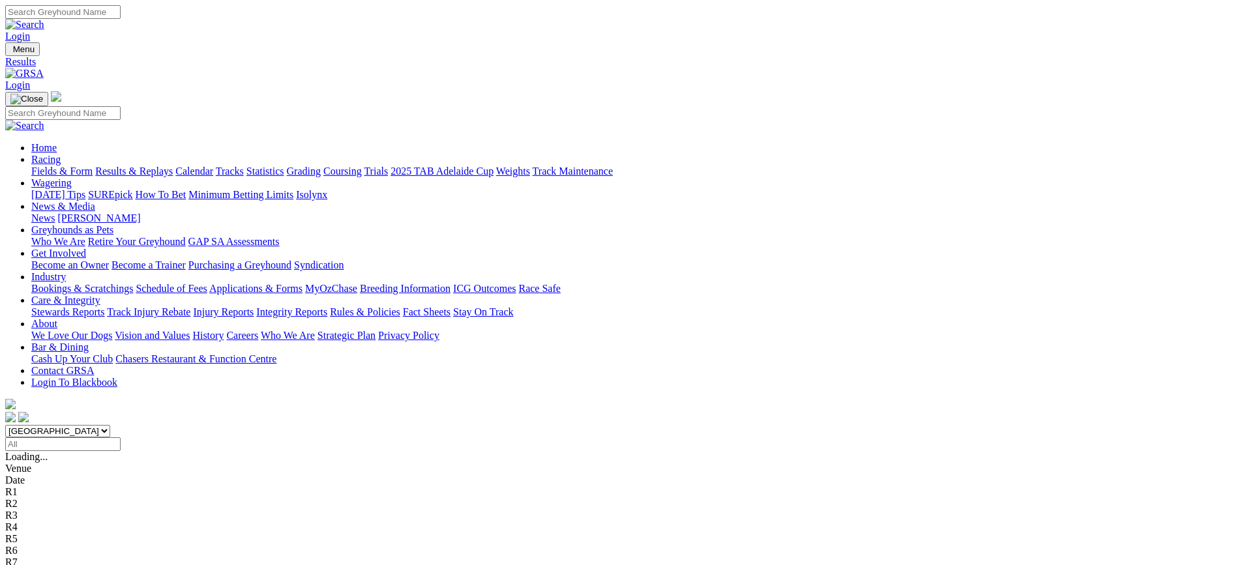 This screenshot has width=1242, height=565. What do you see at coordinates (621, 492) in the screenshot?
I see `div: R1` at bounding box center [621, 492].